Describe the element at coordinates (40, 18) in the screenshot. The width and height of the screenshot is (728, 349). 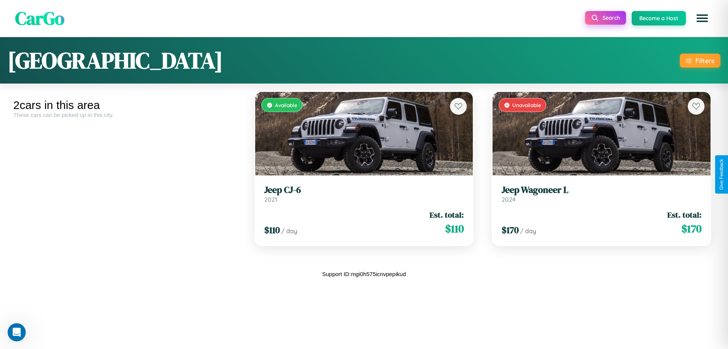
I see `span: CarGo` at that location.